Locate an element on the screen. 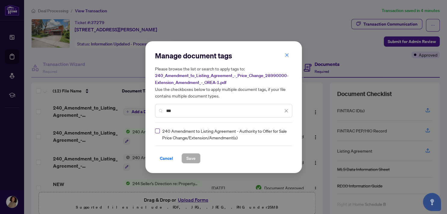 Image resolution: width=447 pixels, height=214 pixels. button: Open asap is located at coordinates (432, 202).